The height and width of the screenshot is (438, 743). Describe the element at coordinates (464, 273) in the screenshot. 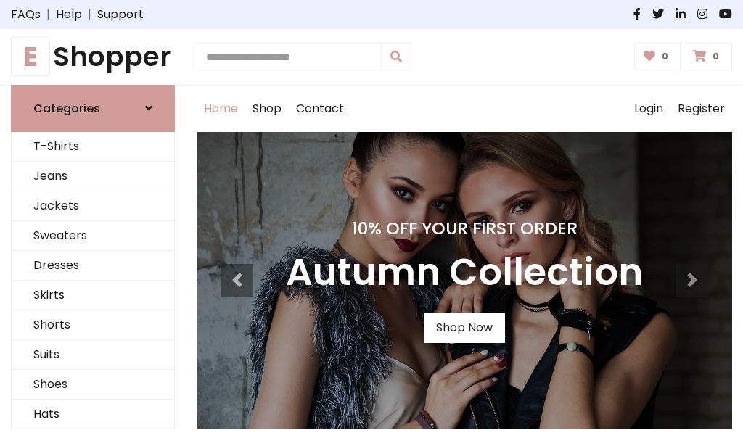

I see `h3: Autumn Collection` at that location.